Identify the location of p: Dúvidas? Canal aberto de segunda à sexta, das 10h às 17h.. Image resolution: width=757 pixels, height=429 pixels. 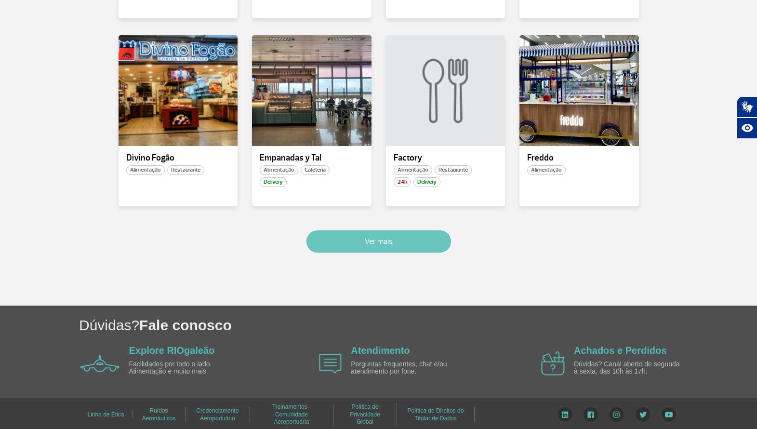
(629, 368).